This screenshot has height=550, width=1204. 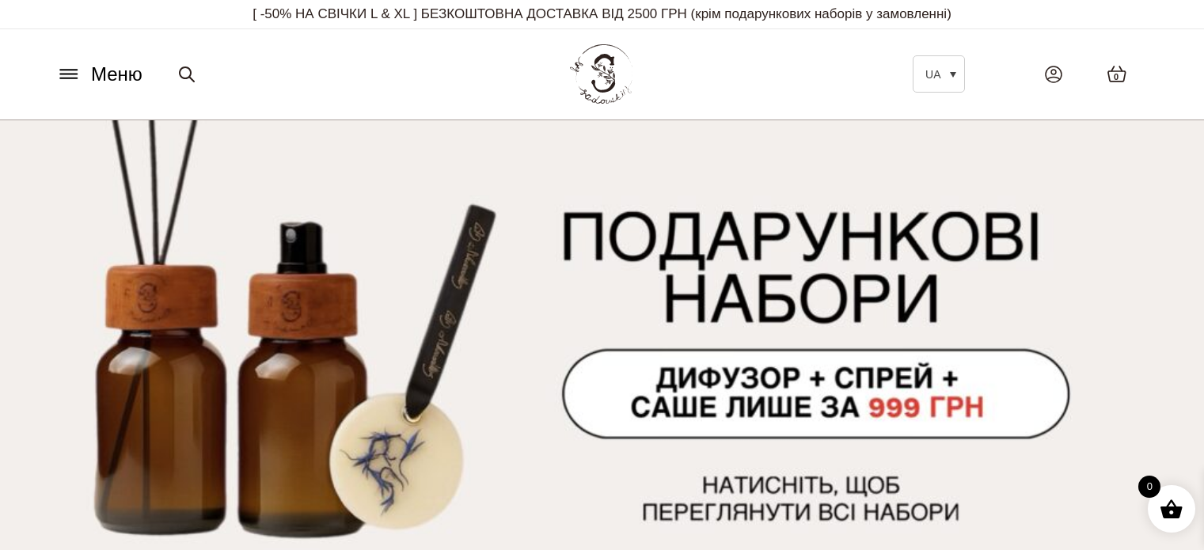 I want to click on button: Меню, so click(x=99, y=74).